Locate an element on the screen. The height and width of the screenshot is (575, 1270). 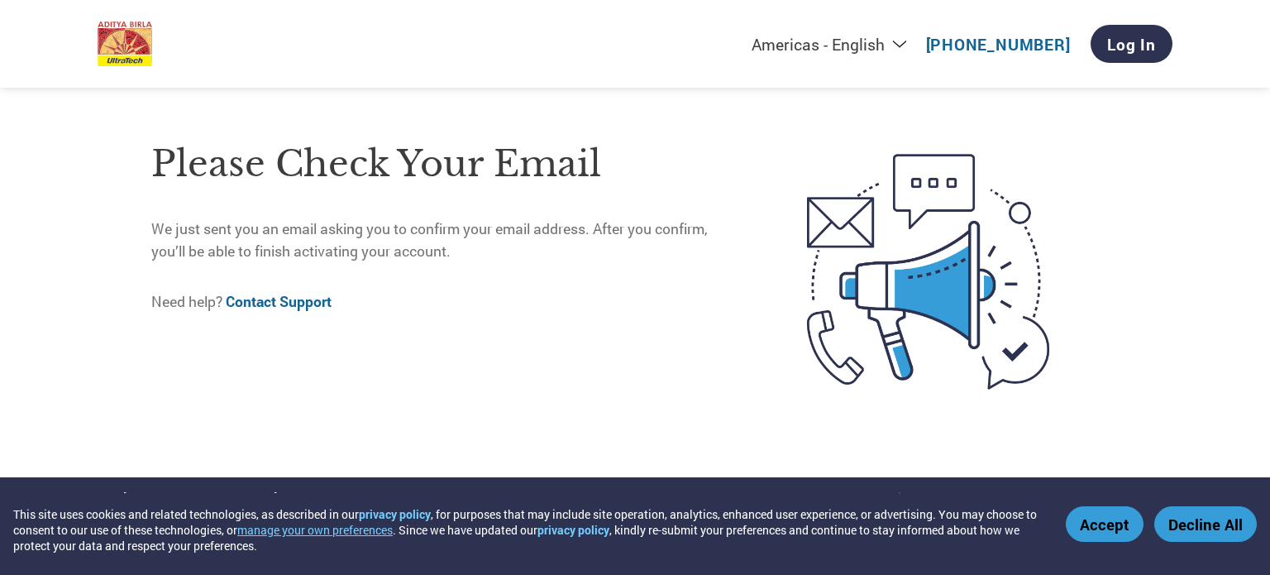
h1: Please check your email is located at coordinates (444, 164).